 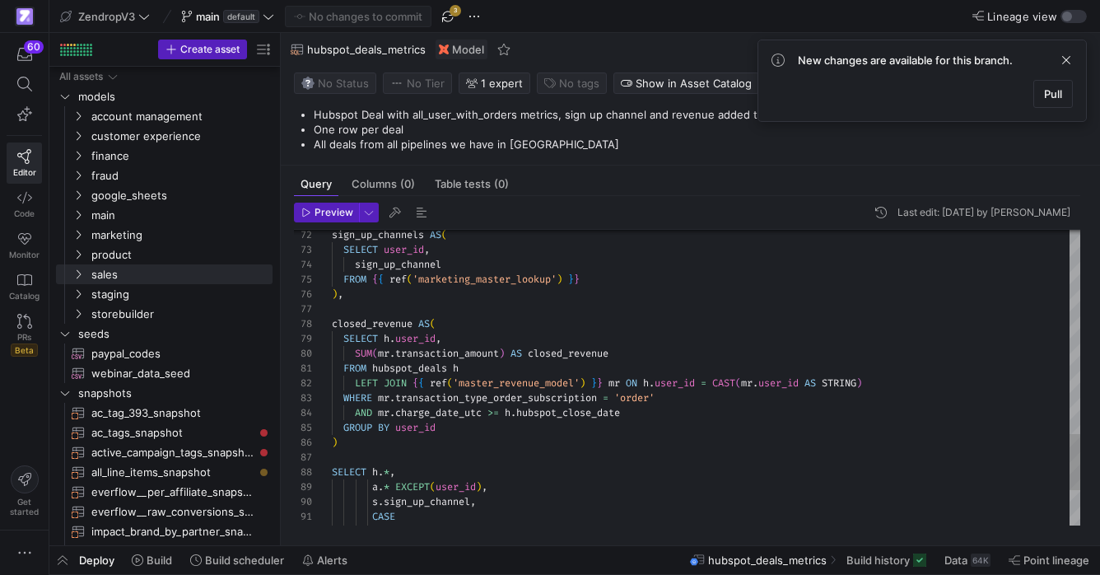 What do you see at coordinates (505, 531) in the screenshot?
I see `span: IS` at bounding box center [505, 531].